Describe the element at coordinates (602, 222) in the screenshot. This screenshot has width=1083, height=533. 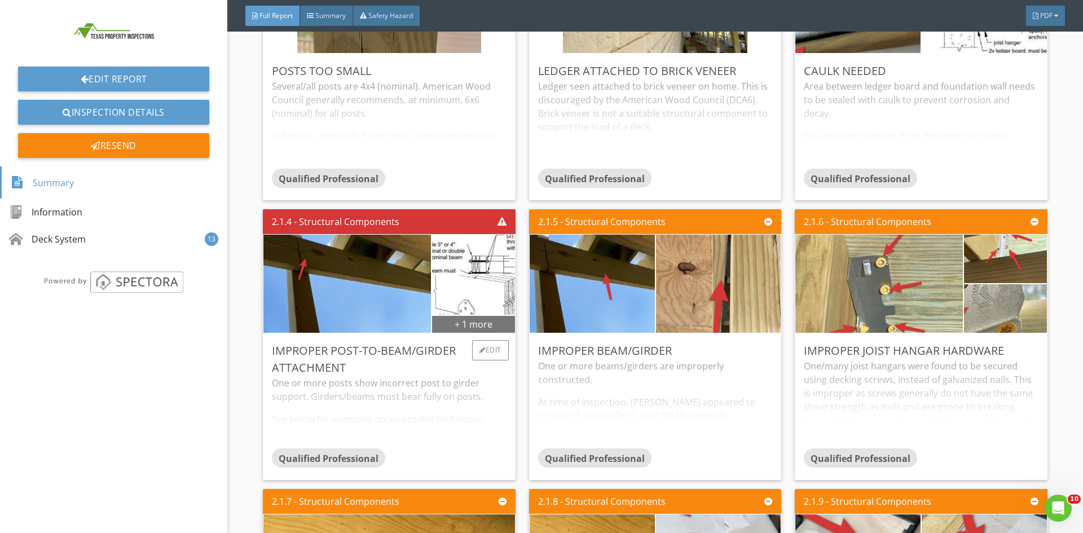
I see `div: 2.1.5 - Structural Components` at that location.